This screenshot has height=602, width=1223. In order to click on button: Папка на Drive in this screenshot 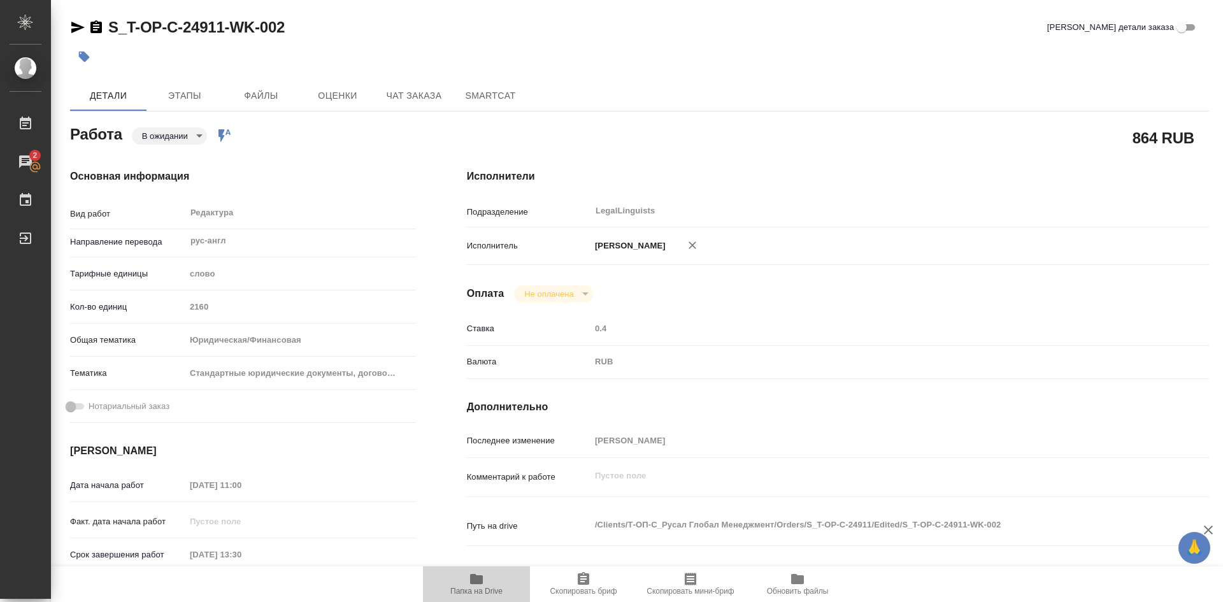, I will do `click(477, 584)`.